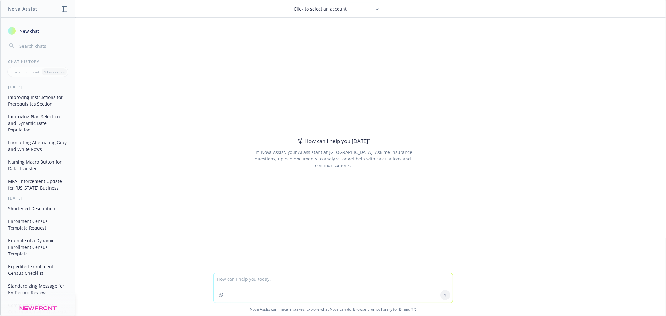  What do you see at coordinates (38, 165) in the screenshot?
I see `button: Naming Macro Button for Data Transfer` at bounding box center [38, 165].